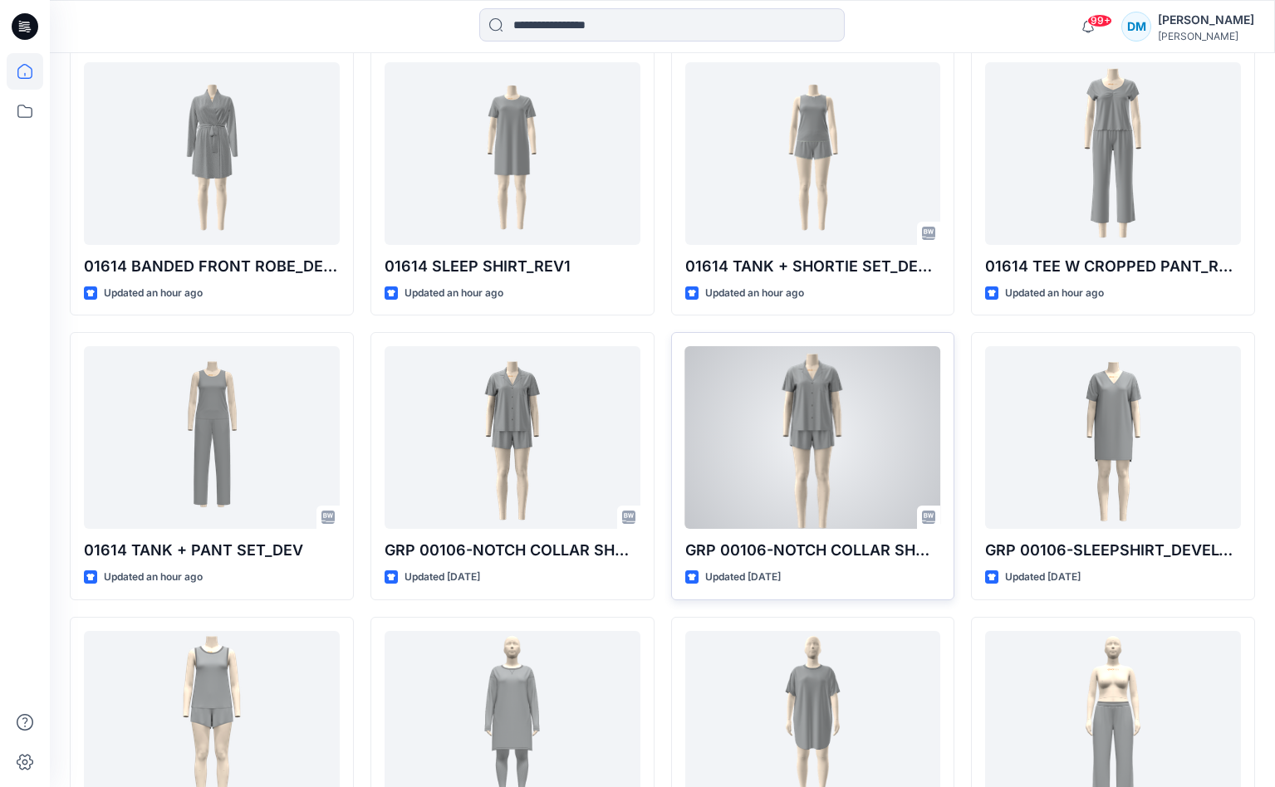 This screenshot has width=1275, height=787. I want to click on p: 01614 TANK + PANT SET_DEV, so click(212, 551).